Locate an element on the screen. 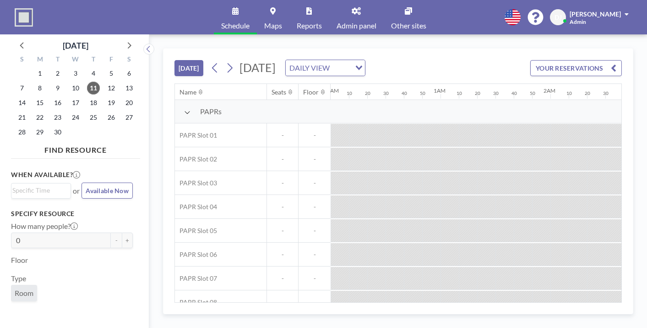 Image resolution: width=647 pixels, height=328 pixels. span: Tuesday, September 16, 2025 is located at coordinates (58, 103).